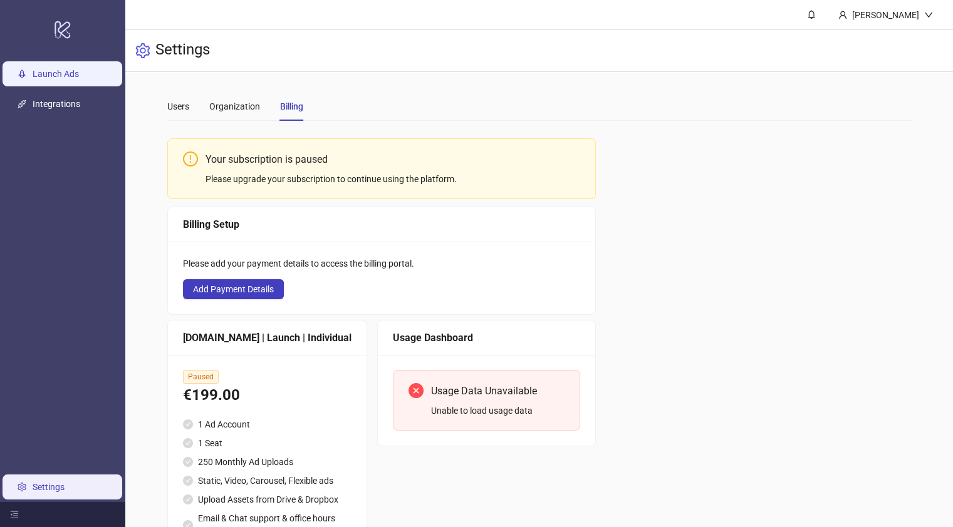  What do you see at coordinates (56, 104) in the screenshot?
I see `a: Integrations` at bounding box center [56, 104].